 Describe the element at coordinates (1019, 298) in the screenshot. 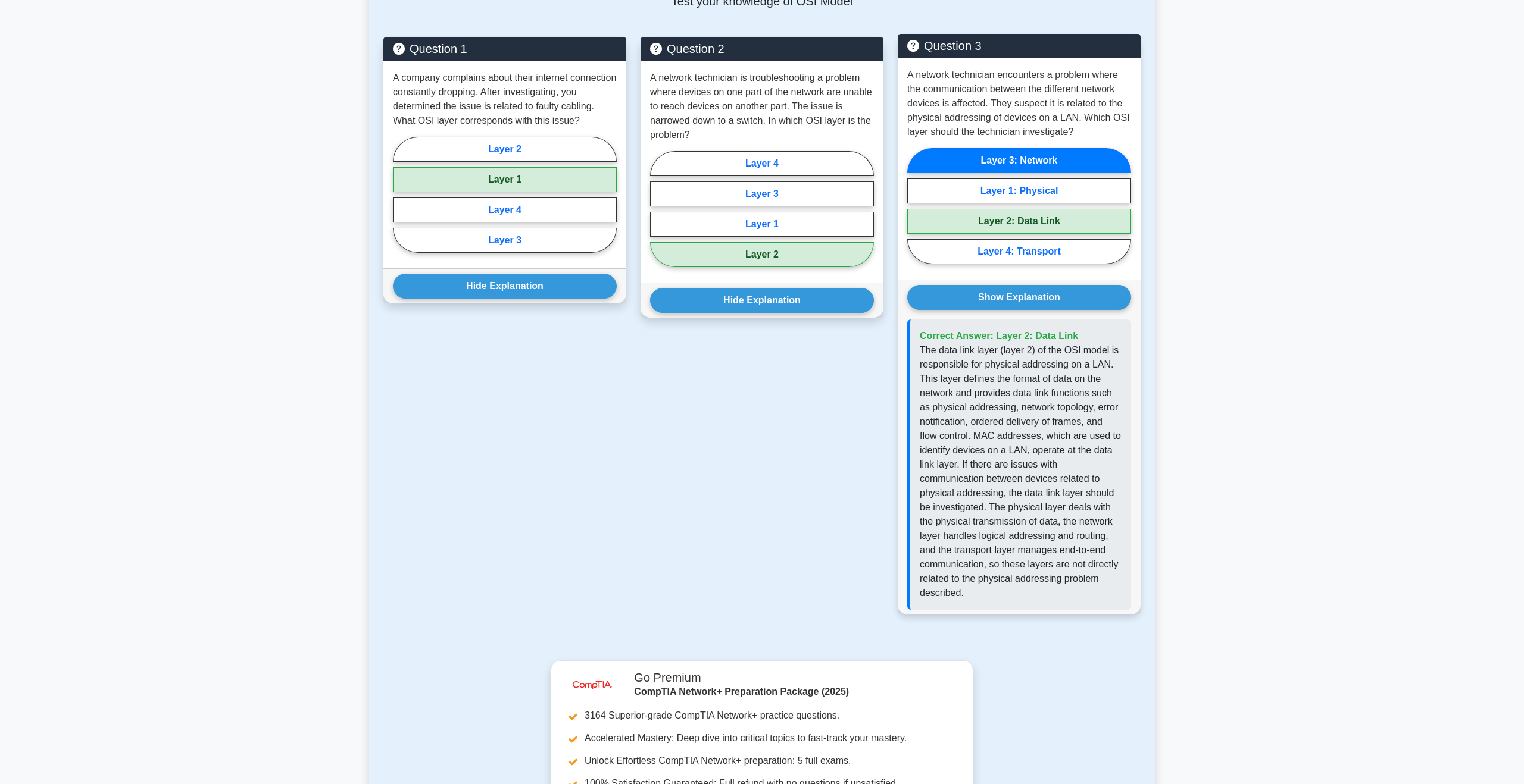

I see `button: Show Explanation` at that location.